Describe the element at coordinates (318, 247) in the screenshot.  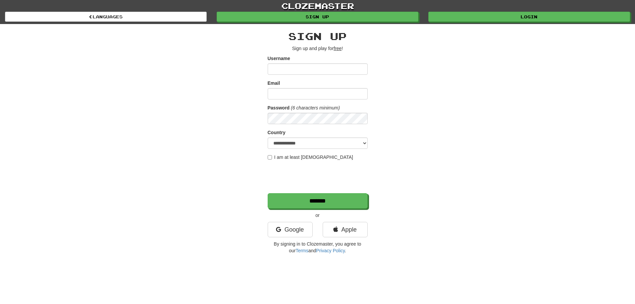
I see `p: By signing in to Clozemaster, you agree to our and .` at that location.